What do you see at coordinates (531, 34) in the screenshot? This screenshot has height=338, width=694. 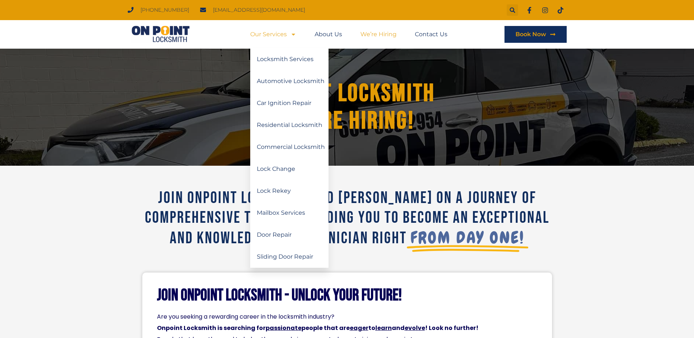 I see `span: Book Now` at bounding box center [531, 34].